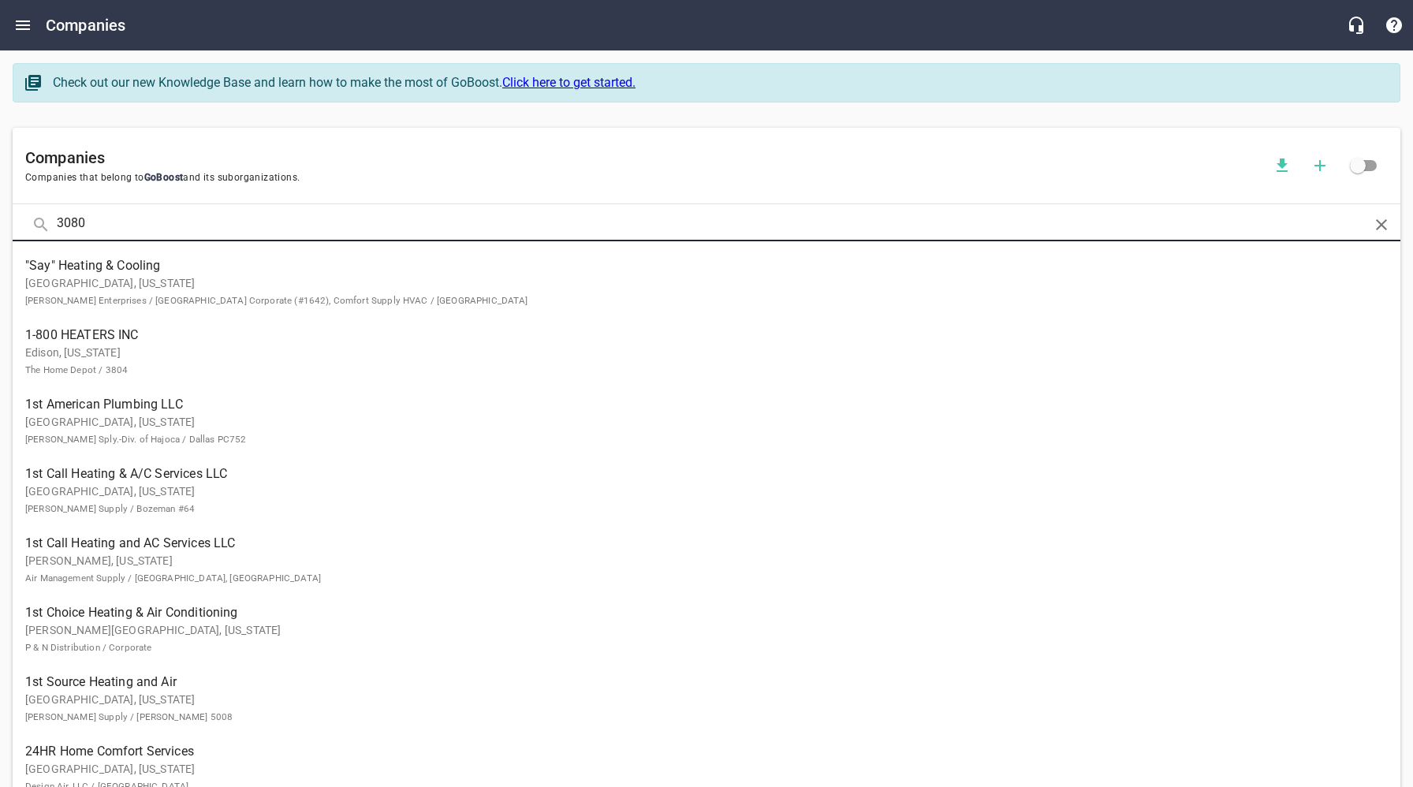 The height and width of the screenshot is (787, 1413). I want to click on small: P & N Distribution / Corporate, so click(88, 648).